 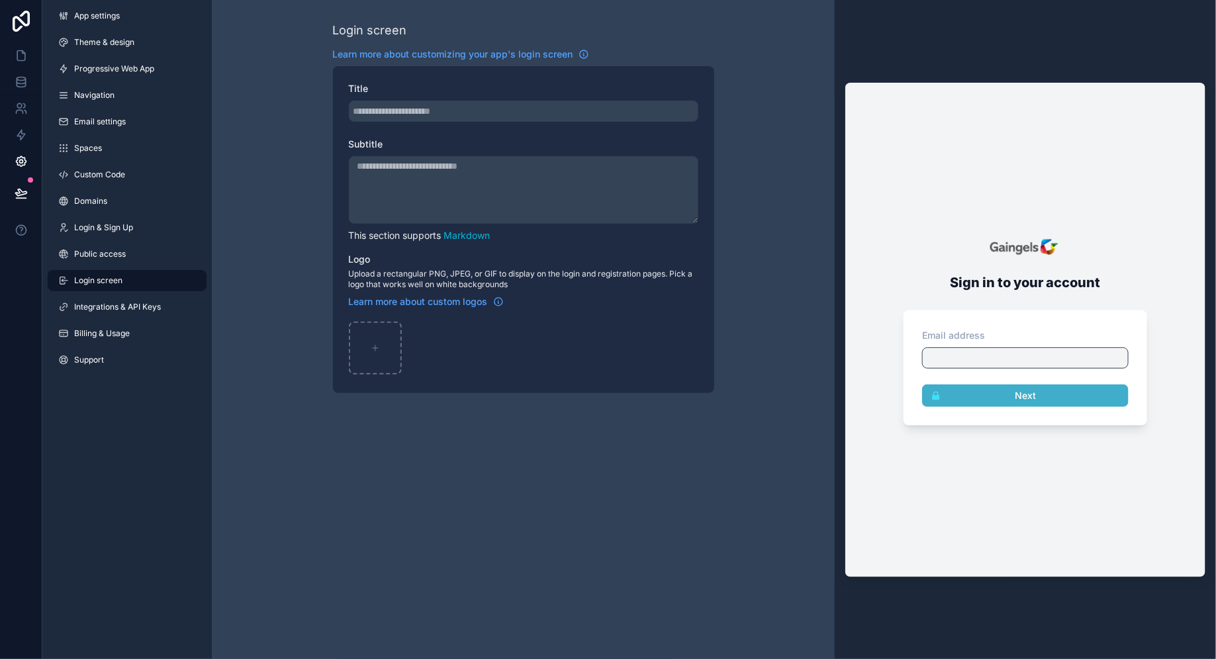 What do you see at coordinates (366, 144) in the screenshot?
I see `span: Subtitle` at bounding box center [366, 144].